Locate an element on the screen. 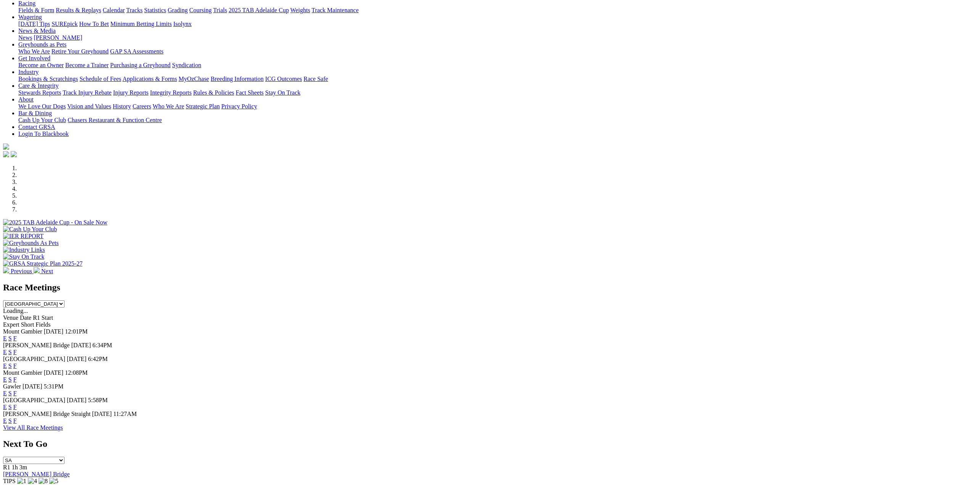 This screenshot has height=485, width=971. a: Purchasing a Greyhound is located at coordinates (140, 65).